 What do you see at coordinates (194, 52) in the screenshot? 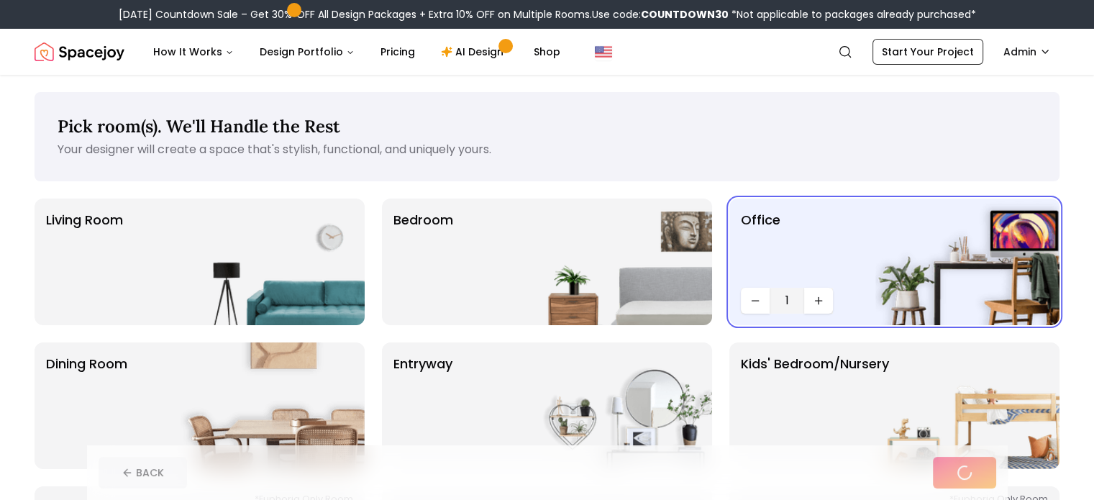
I see `button: How It Works` at bounding box center [194, 52].